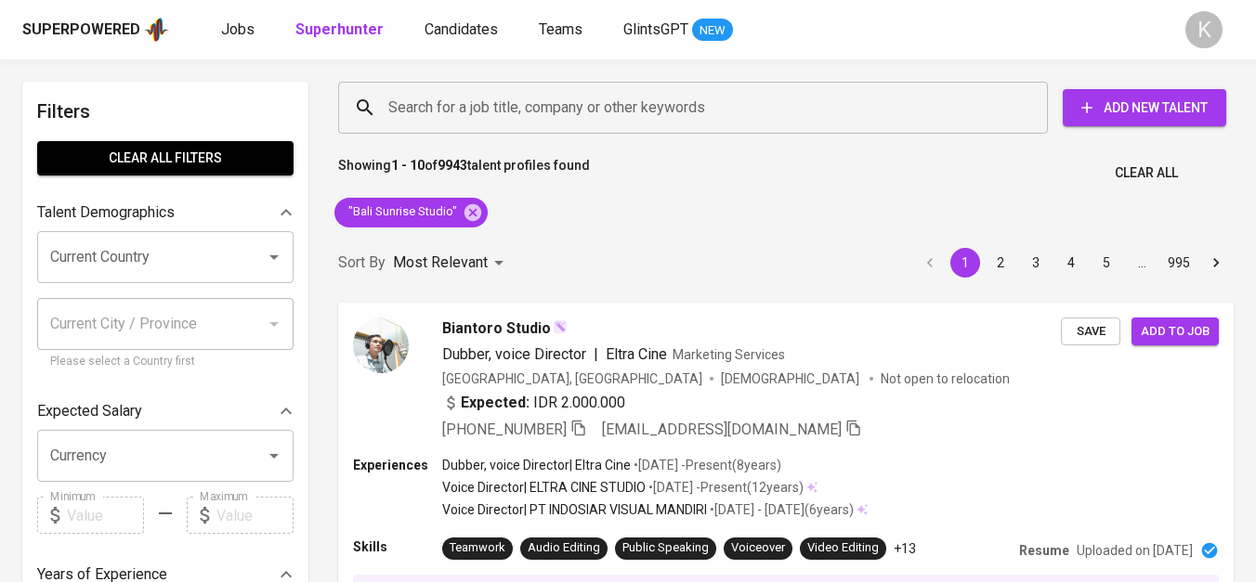 Image resolution: width=1256 pixels, height=582 pixels. I want to click on p: Please select a Country first, so click(165, 362).